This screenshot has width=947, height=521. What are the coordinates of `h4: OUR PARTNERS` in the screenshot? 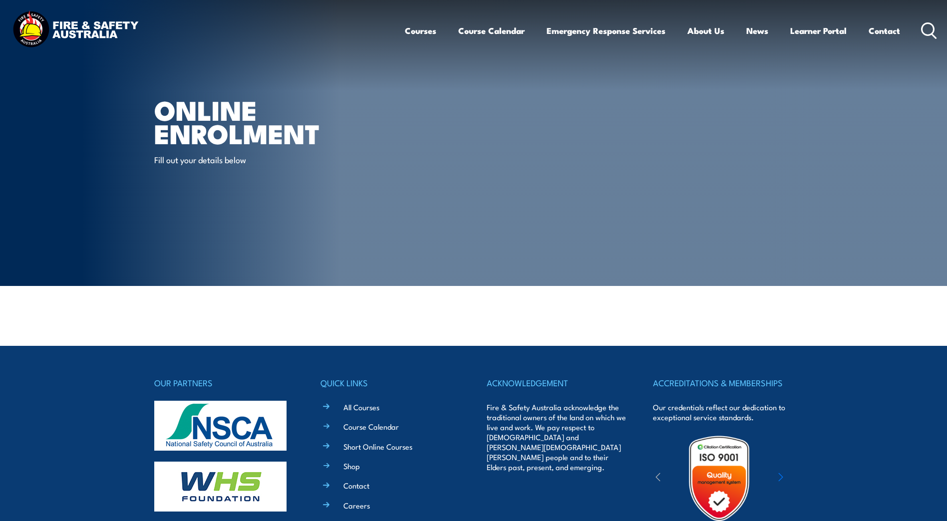 It's located at (224, 383).